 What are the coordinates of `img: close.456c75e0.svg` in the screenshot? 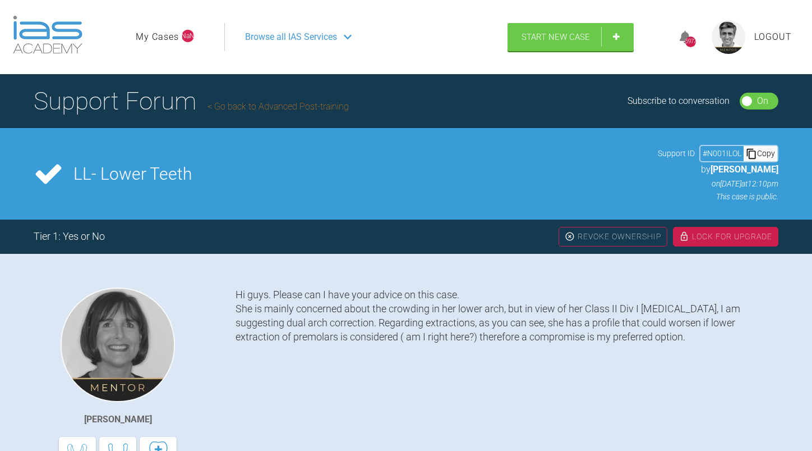 It's located at (570, 236).